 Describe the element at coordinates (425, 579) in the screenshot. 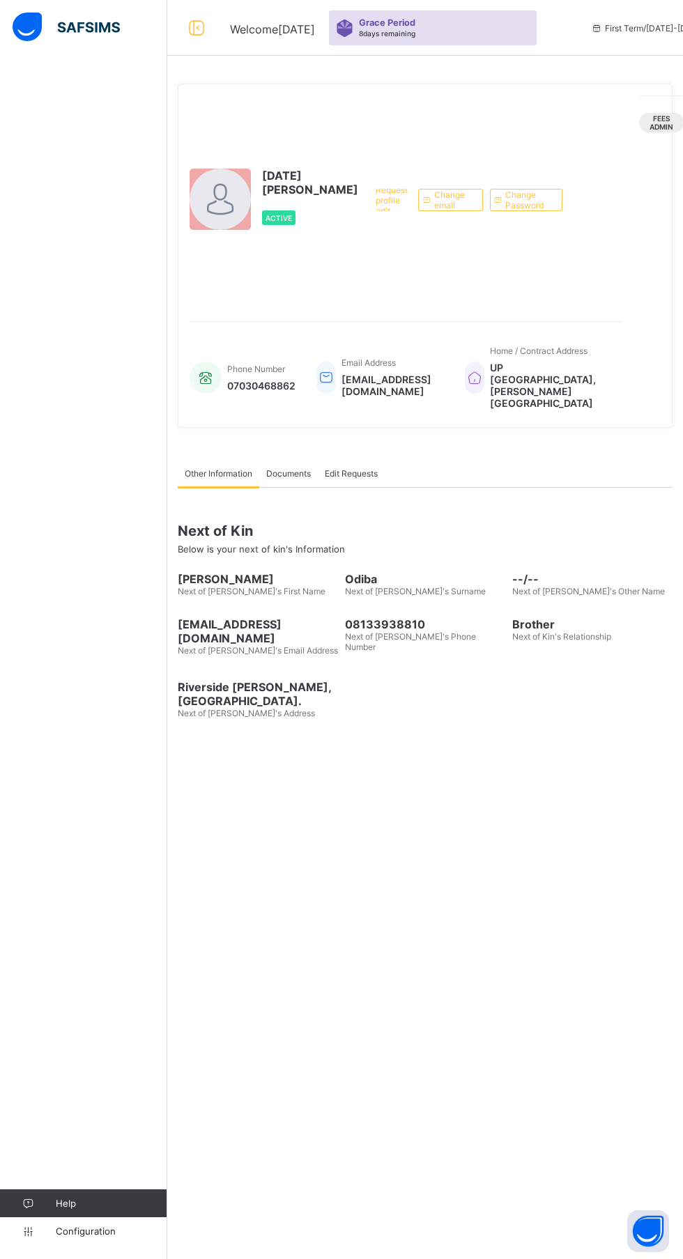

I see `span: Odiba` at that location.